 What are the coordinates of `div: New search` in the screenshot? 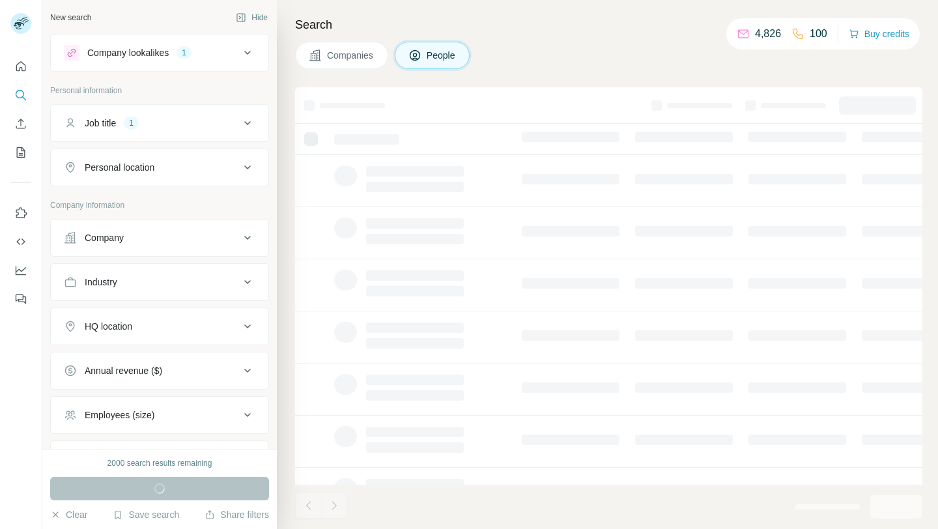 It's located at (70, 18).